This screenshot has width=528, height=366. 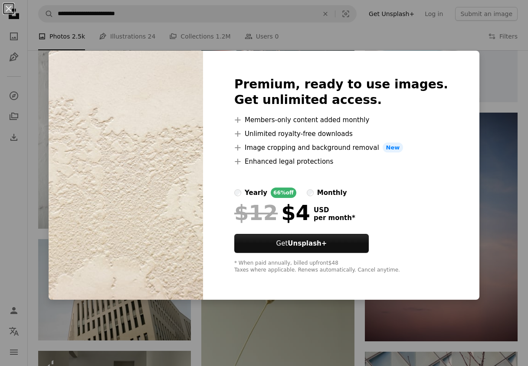 What do you see at coordinates (341, 148) in the screenshot?
I see `li: Image cropping and background removal` at bounding box center [341, 148].